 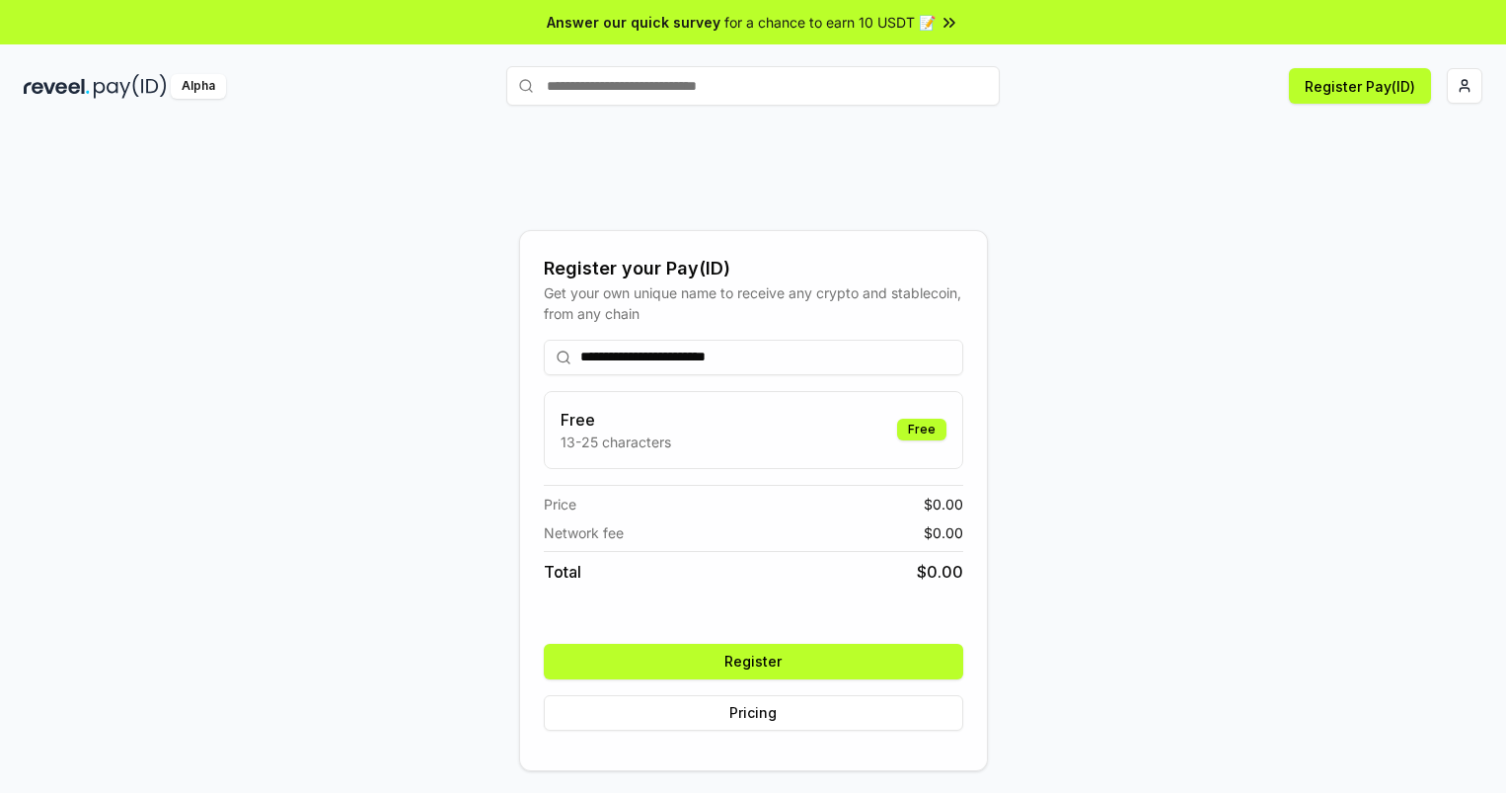 I want to click on h3: Free, so click(x=616, y=420).